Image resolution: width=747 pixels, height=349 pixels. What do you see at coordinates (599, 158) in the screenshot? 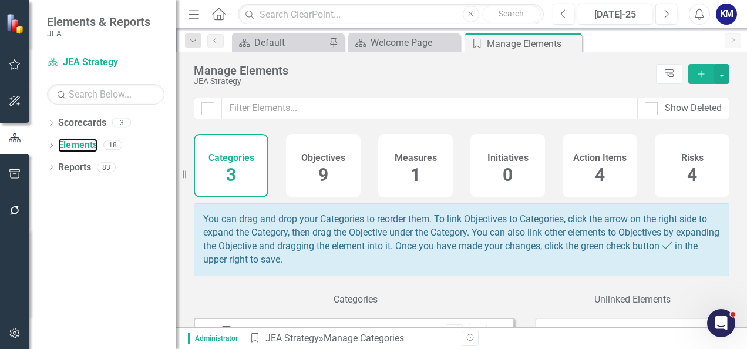
I see `h4: Action Items` at bounding box center [599, 158].